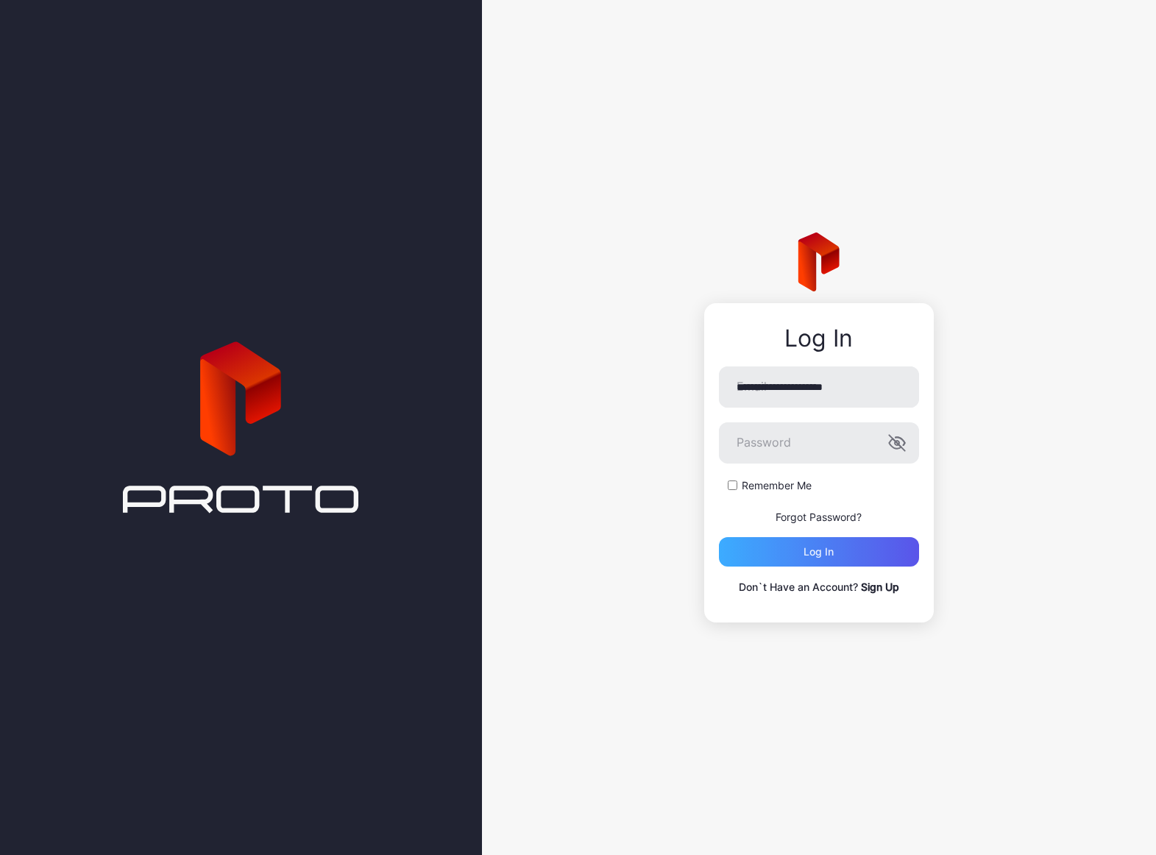 Image resolution: width=1156 pixels, height=855 pixels. I want to click on input: Password, so click(819, 443).